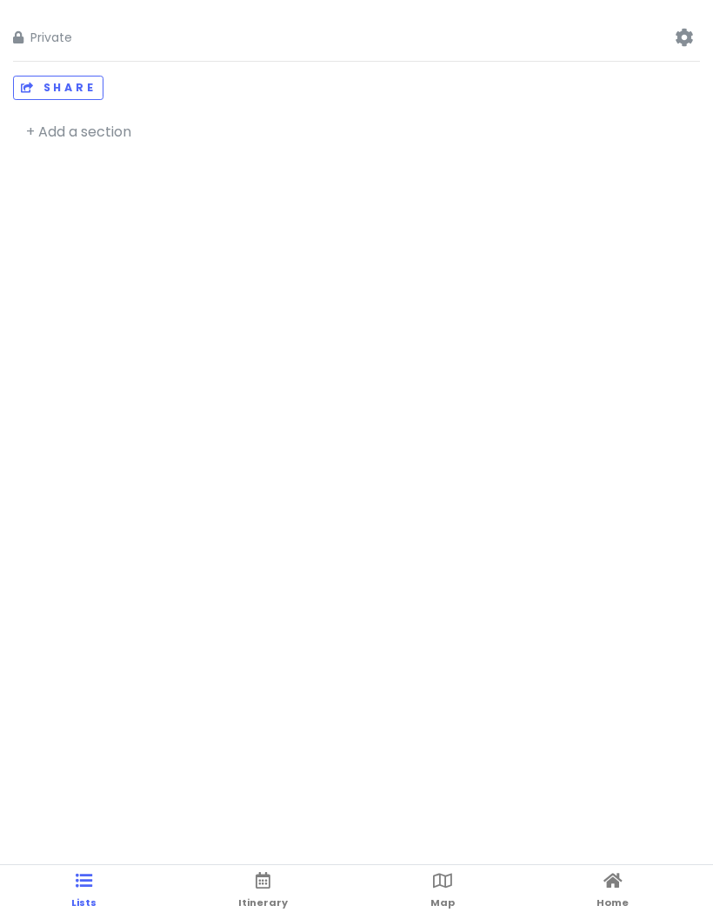 This screenshot has width=713, height=919. I want to click on span: Itinerary, so click(263, 903).